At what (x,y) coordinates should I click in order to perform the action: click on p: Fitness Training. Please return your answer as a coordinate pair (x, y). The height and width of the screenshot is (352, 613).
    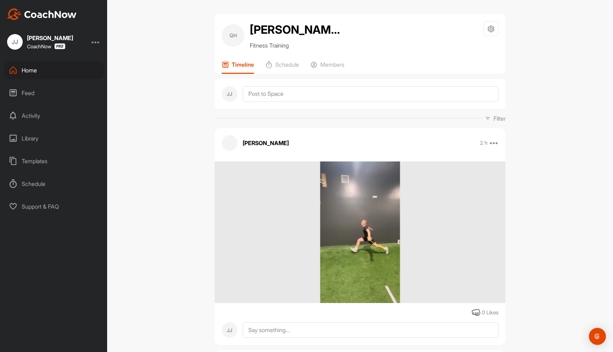
    Looking at the image, I should click on (298, 45).